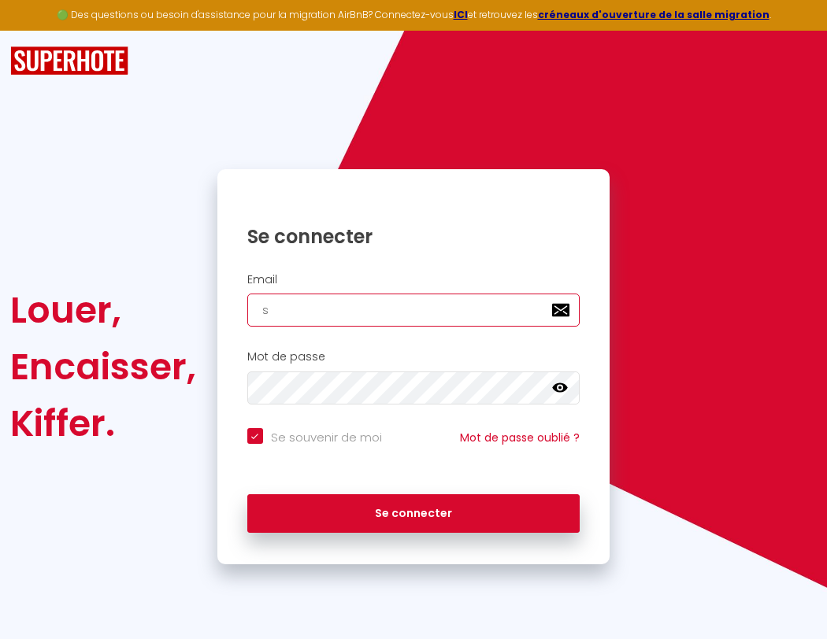 The height and width of the screenshot is (639, 827). What do you see at coordinates (103, 310) in the screenshot?
I see `div: Louer,` at bounding box center [103, 310].